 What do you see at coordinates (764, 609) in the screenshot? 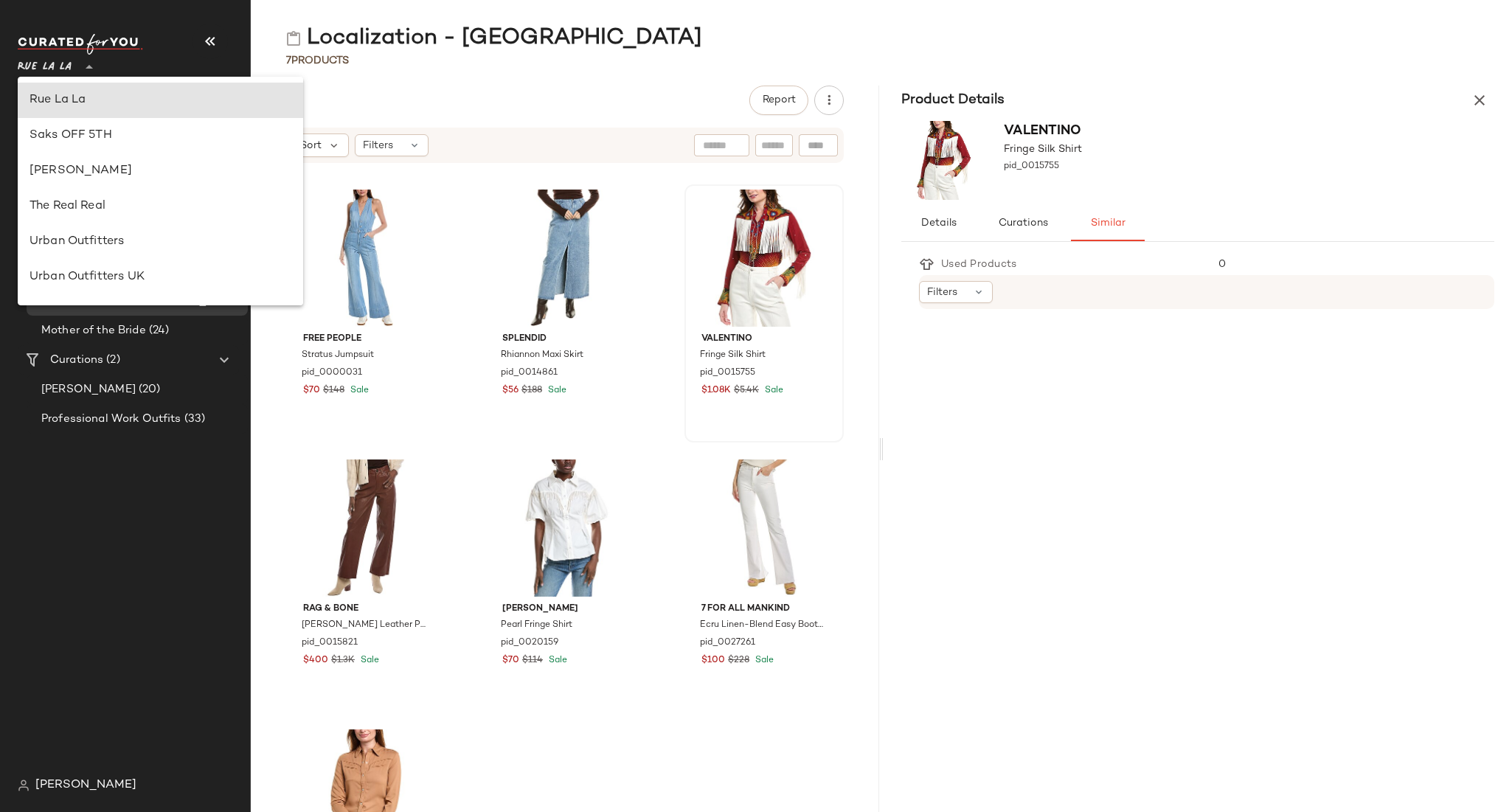
I see `span: 7 For All Mankind` at bounding box center [764, 609].